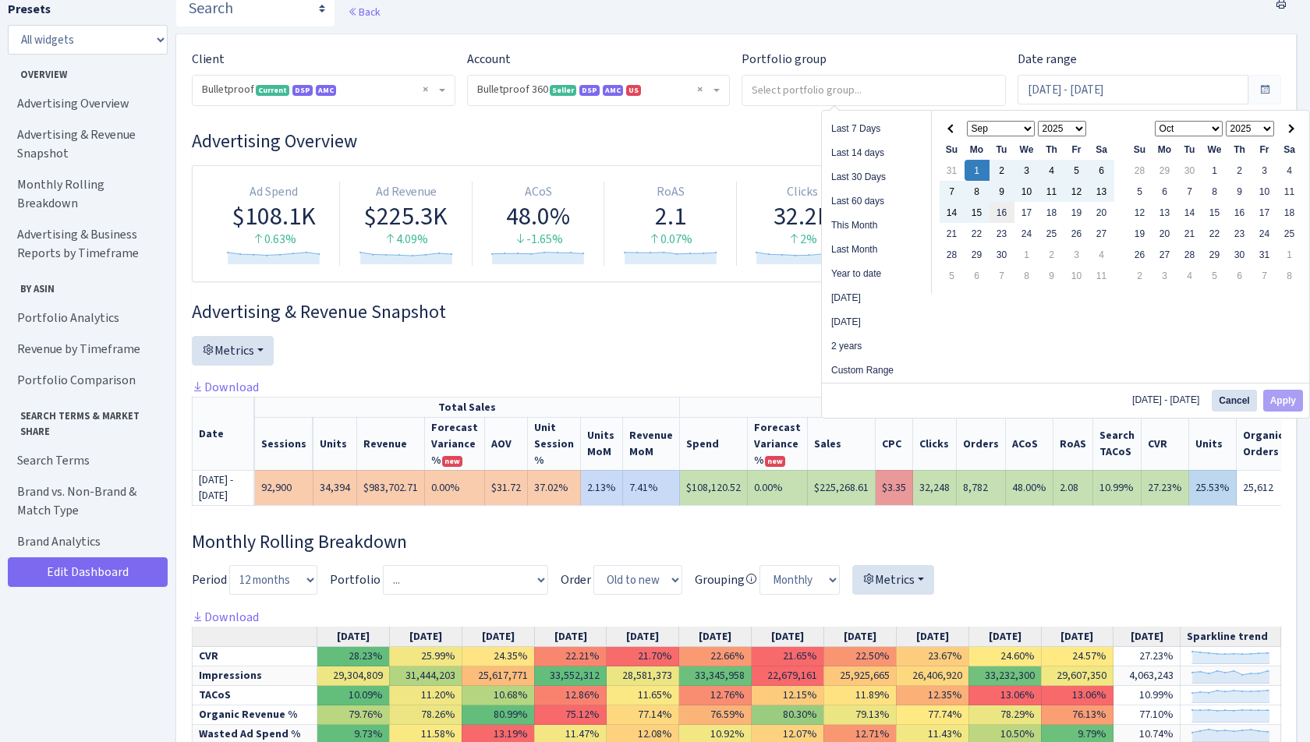  I want to click on td: 77.10%, so click(1146, 715).